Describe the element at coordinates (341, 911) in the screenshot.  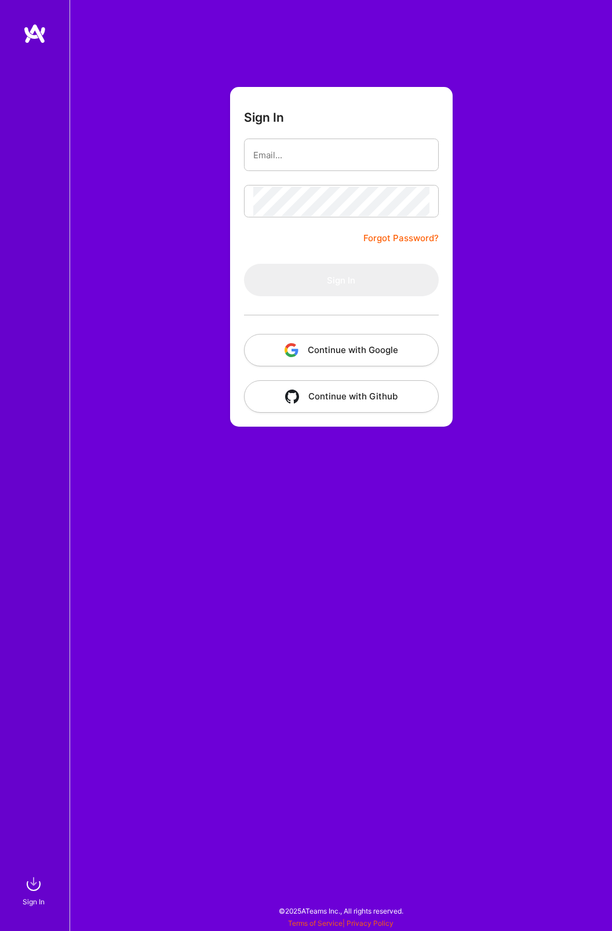
I see `div: © 2025 ATeams Inc., All rights reserved.` at that location.